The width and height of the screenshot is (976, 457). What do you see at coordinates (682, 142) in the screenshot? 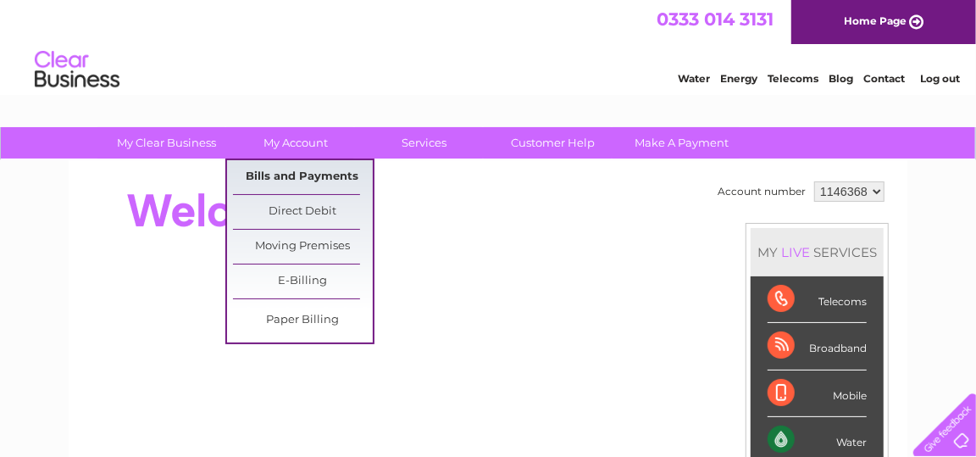
I see `a: Make A Payment` at bounding box center [682, 142].